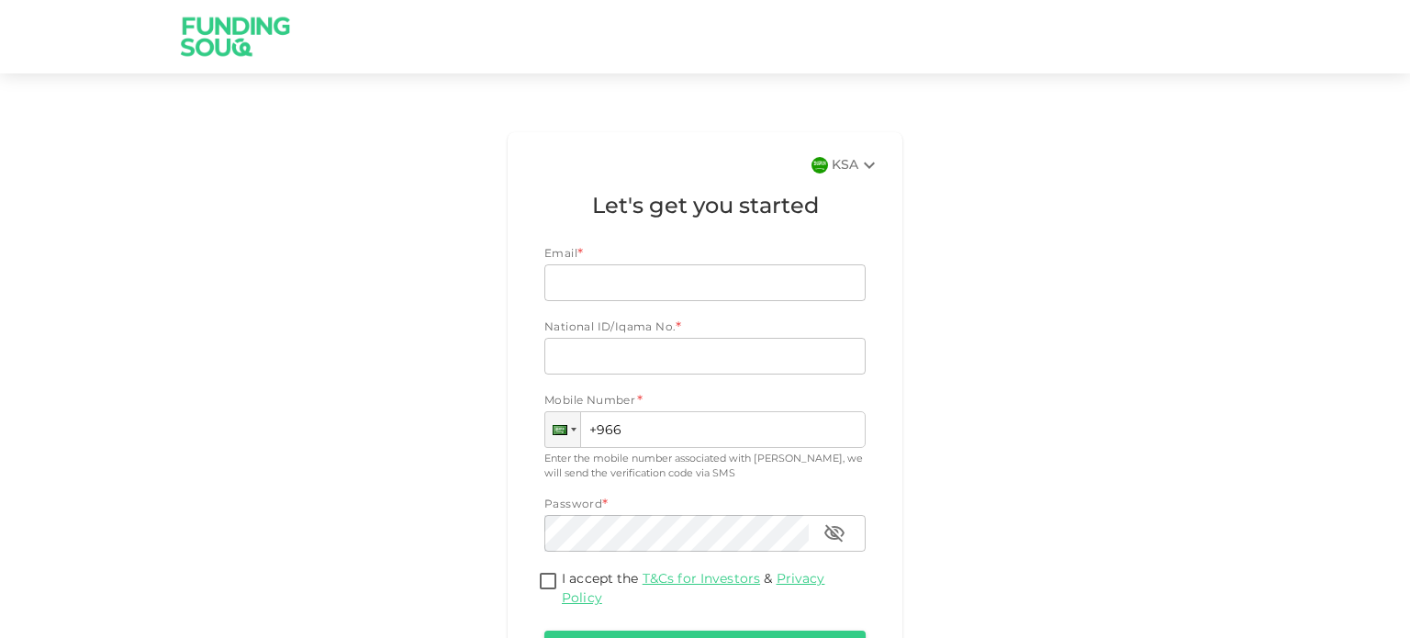  Describe the element at coordinates (609, 328) in the screenshot. I see `span: National ID/Iqama No.` at that location.